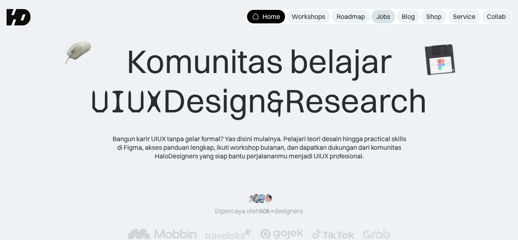  I want to click on a: Jobs, so click(383, 16).